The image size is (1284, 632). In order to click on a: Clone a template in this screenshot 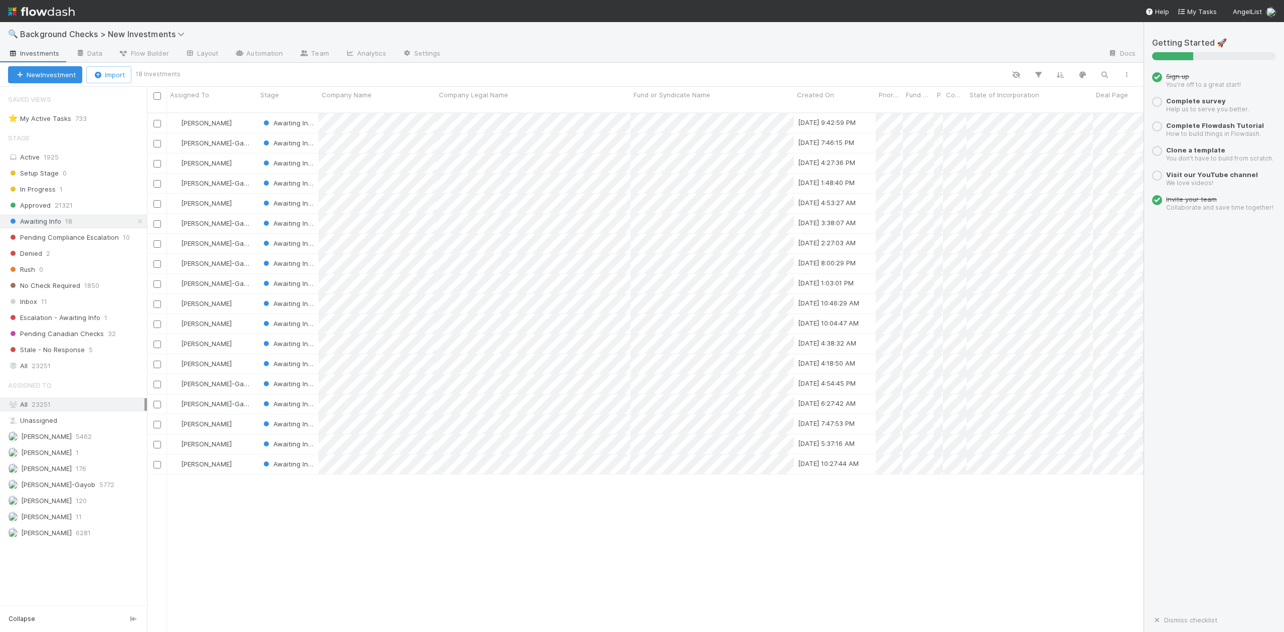, I will do `click(1195, 150)`.